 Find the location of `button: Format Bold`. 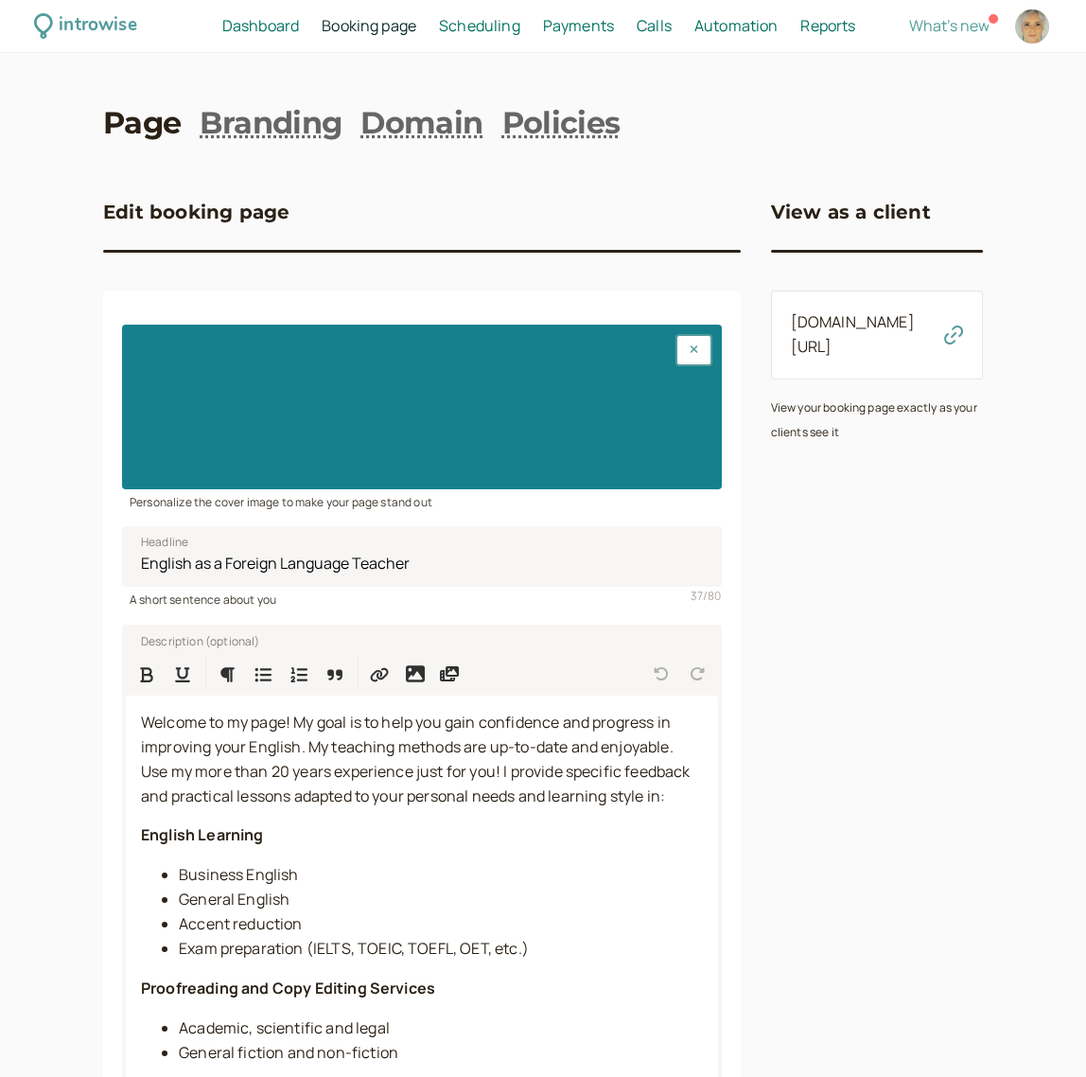

button: Format Bold is located at coordinates (147, 674).